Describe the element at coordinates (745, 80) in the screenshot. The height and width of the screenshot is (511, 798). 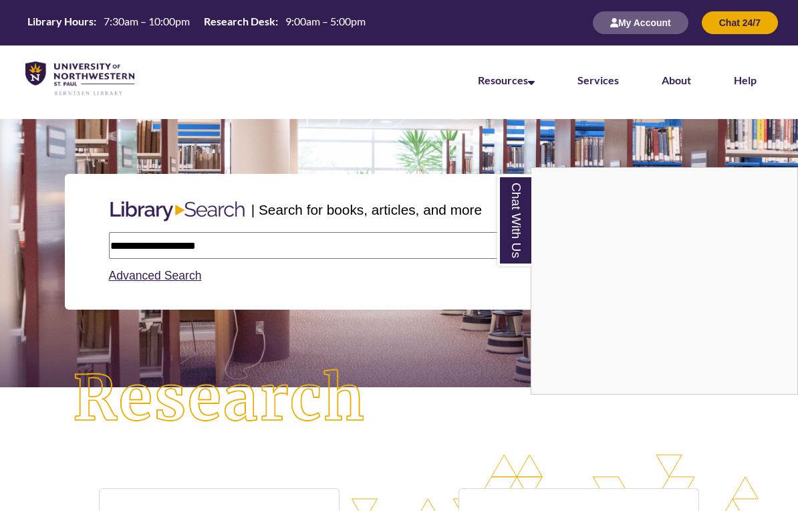
I see `a: Help` at that location.